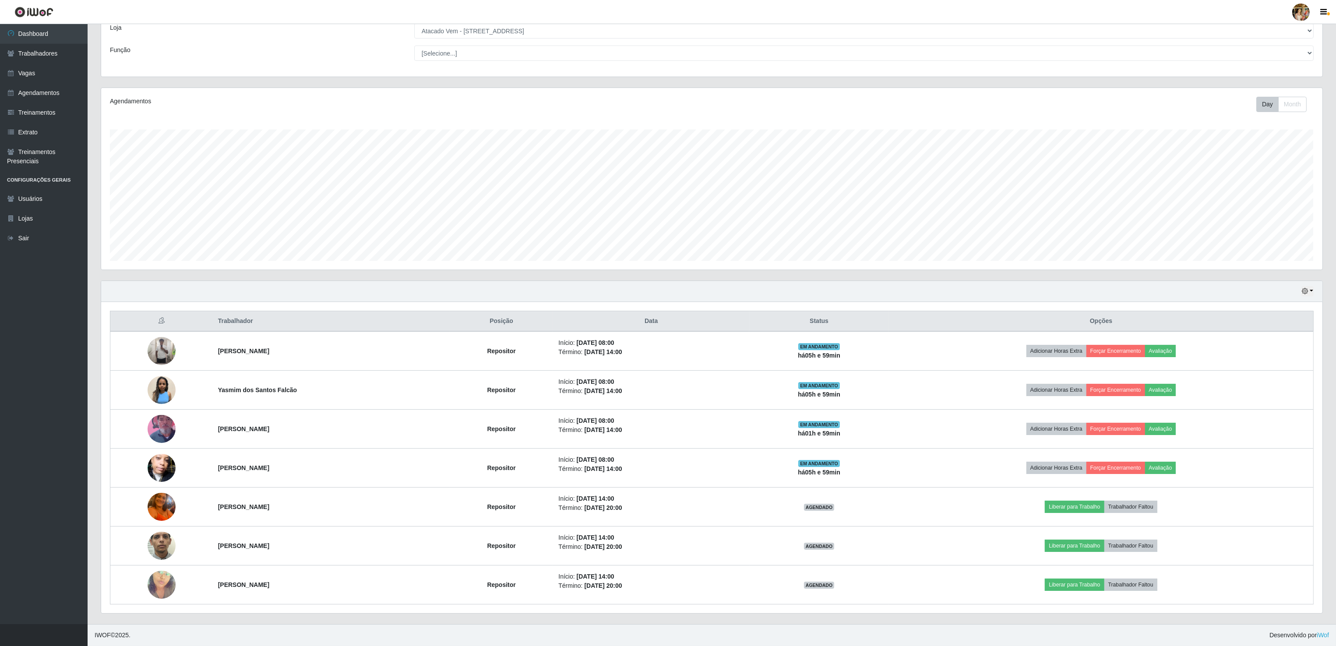  I want to click on label: Loja, so click(116, 28).